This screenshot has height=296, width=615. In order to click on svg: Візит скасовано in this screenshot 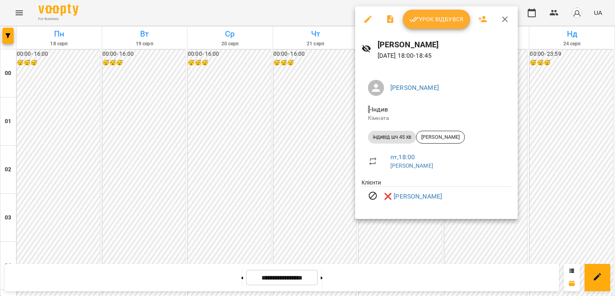, I will do `click(373, 195)`.